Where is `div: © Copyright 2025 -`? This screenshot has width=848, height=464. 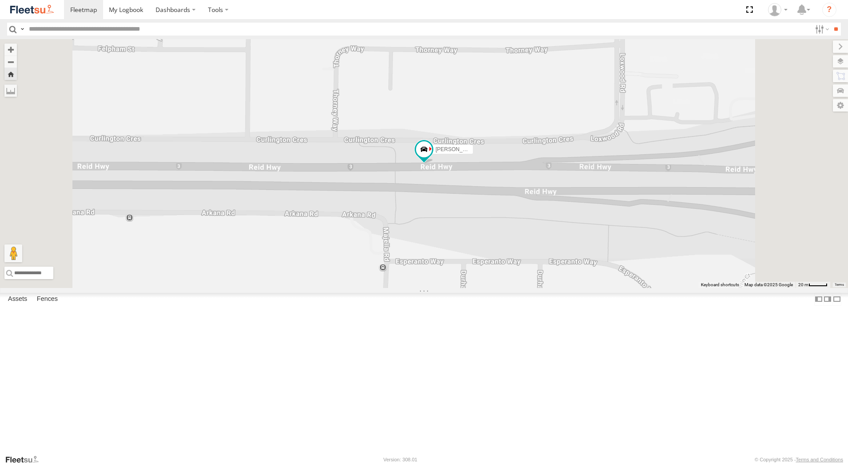
div: © Copyright 2025 - is located at coordinates (799, 460).